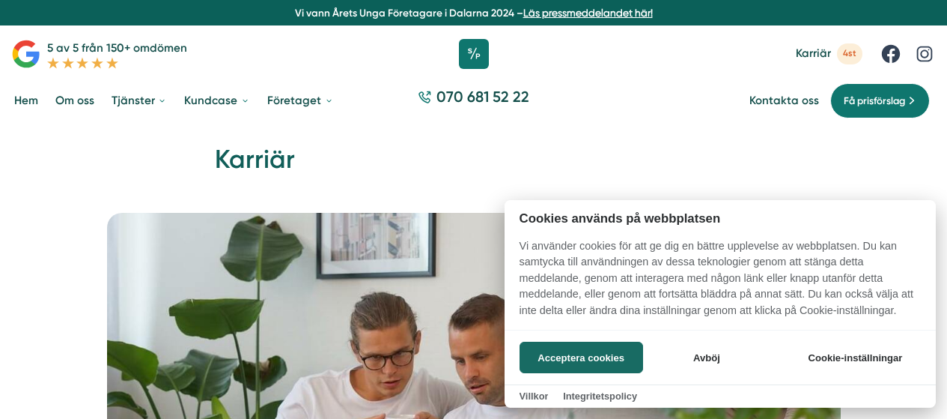 The height and width of the screenshot is (419, 947). Describe the element at coordinates (600, 395) in the screenshot. I see `a: Integritetspolicy` at that location.